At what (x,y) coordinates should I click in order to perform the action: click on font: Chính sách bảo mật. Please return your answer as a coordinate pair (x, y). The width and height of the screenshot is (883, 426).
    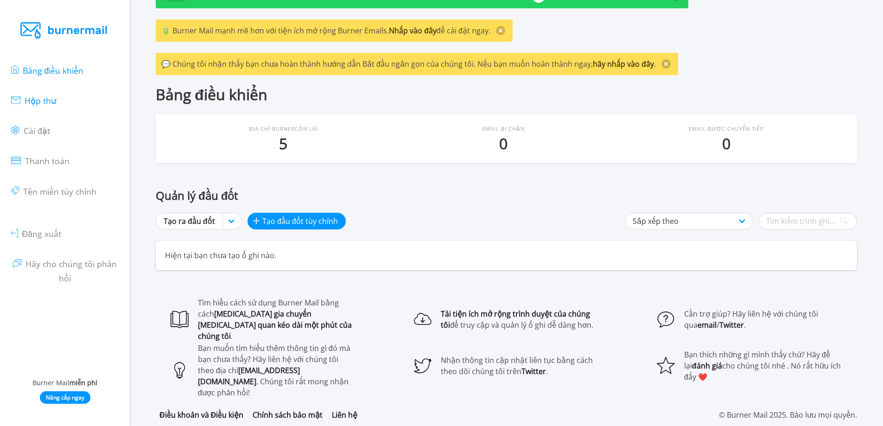
    Looking at the image, I should click on (287, 415).